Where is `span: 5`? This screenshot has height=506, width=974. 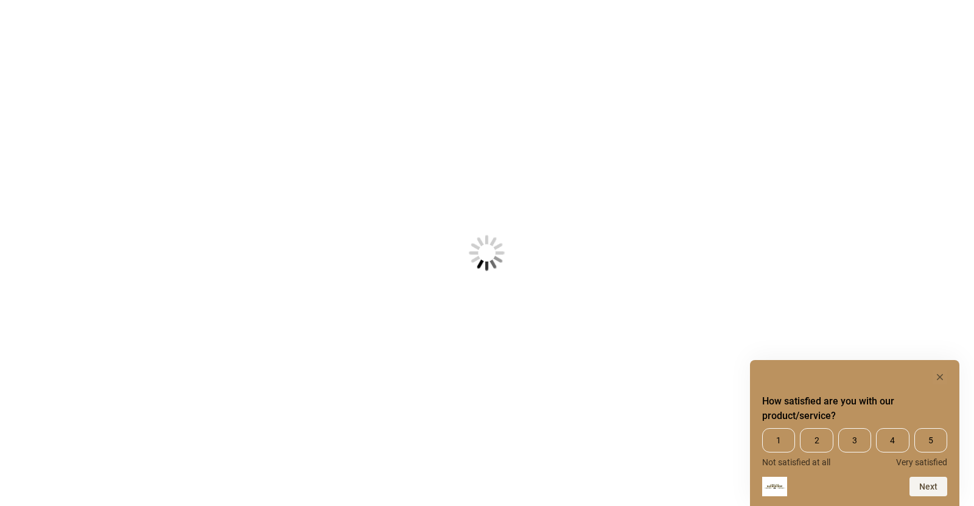
span: 5 is located at coordinates (930, 441).